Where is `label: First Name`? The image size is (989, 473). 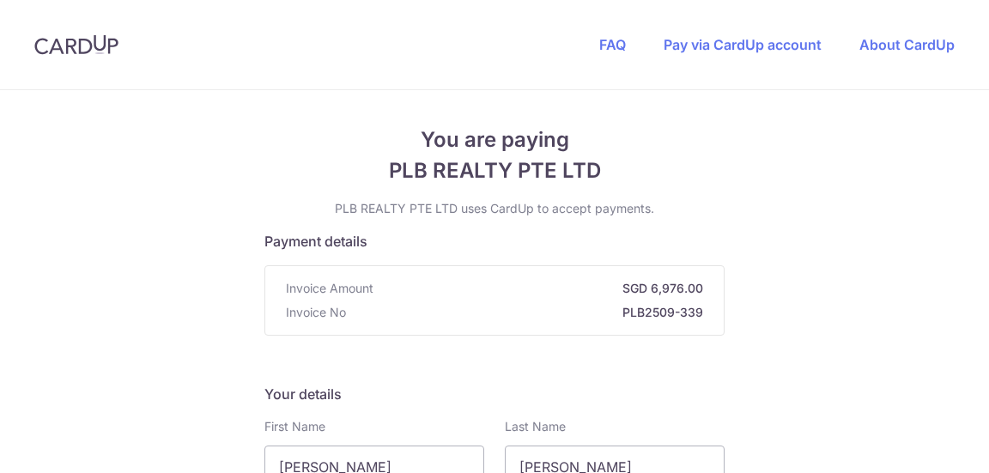 label: First Name is located at coordinates (295, 427).